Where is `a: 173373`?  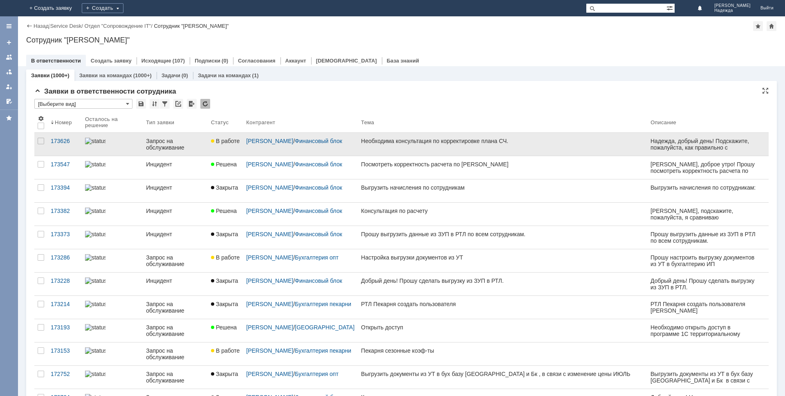 a: 173373 is located at coordinates (65, 237).